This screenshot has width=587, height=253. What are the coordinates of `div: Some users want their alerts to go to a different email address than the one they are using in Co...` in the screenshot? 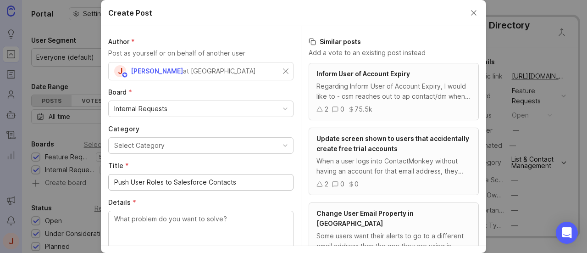 It's located at (394, 241).